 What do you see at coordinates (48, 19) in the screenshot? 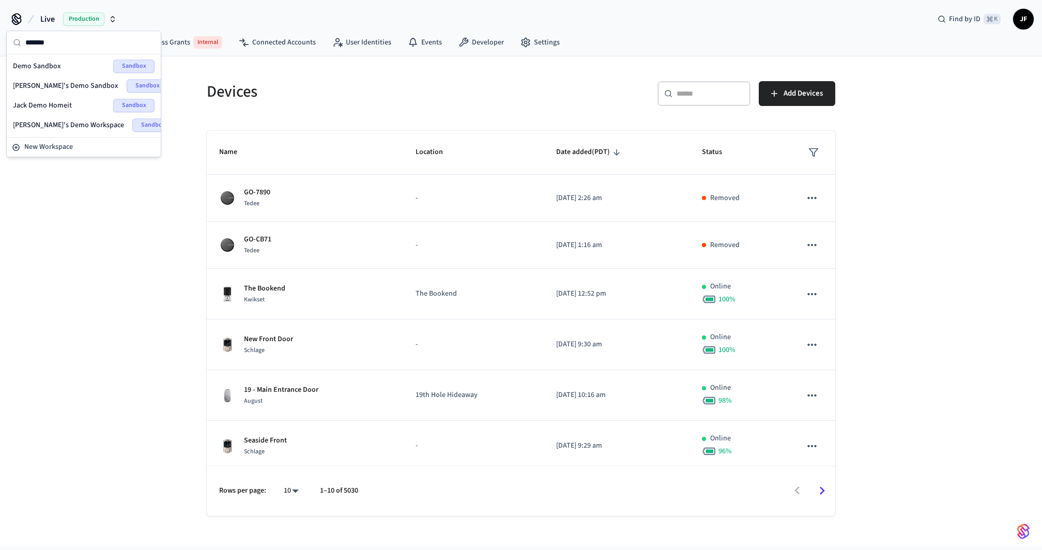
I see `span: Live` at bounding box center [48, 19].